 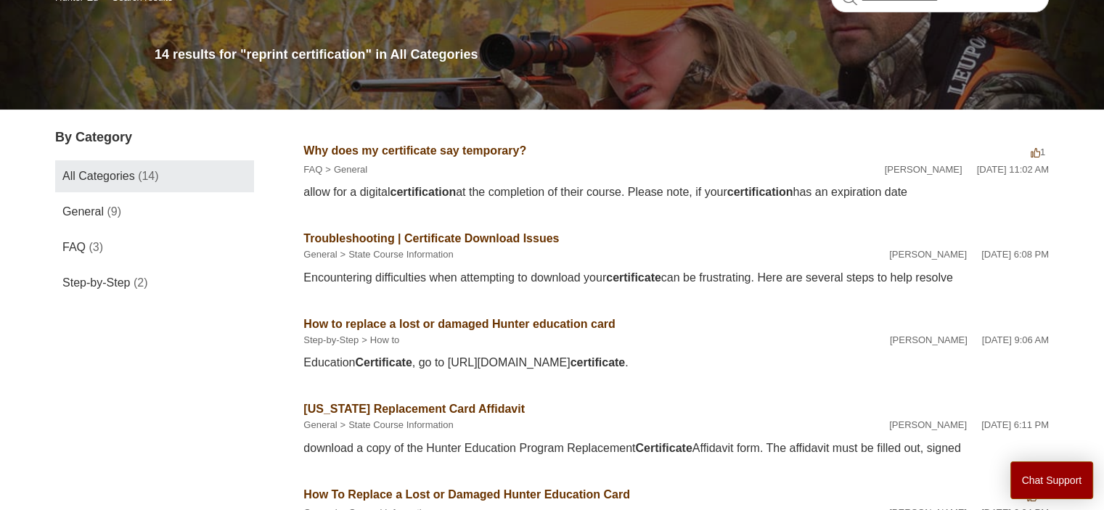 I want to click on a: How to, so click(x=385, y=340).